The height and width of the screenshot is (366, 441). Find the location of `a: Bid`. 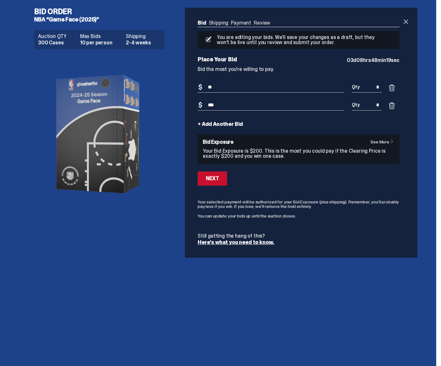

a: Bid is located at coordinates (202, 23).